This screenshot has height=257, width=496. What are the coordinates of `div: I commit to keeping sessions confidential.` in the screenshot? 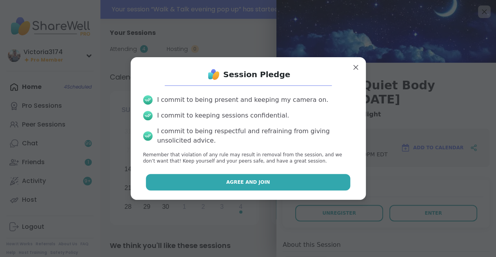 It's located at (223, 116).